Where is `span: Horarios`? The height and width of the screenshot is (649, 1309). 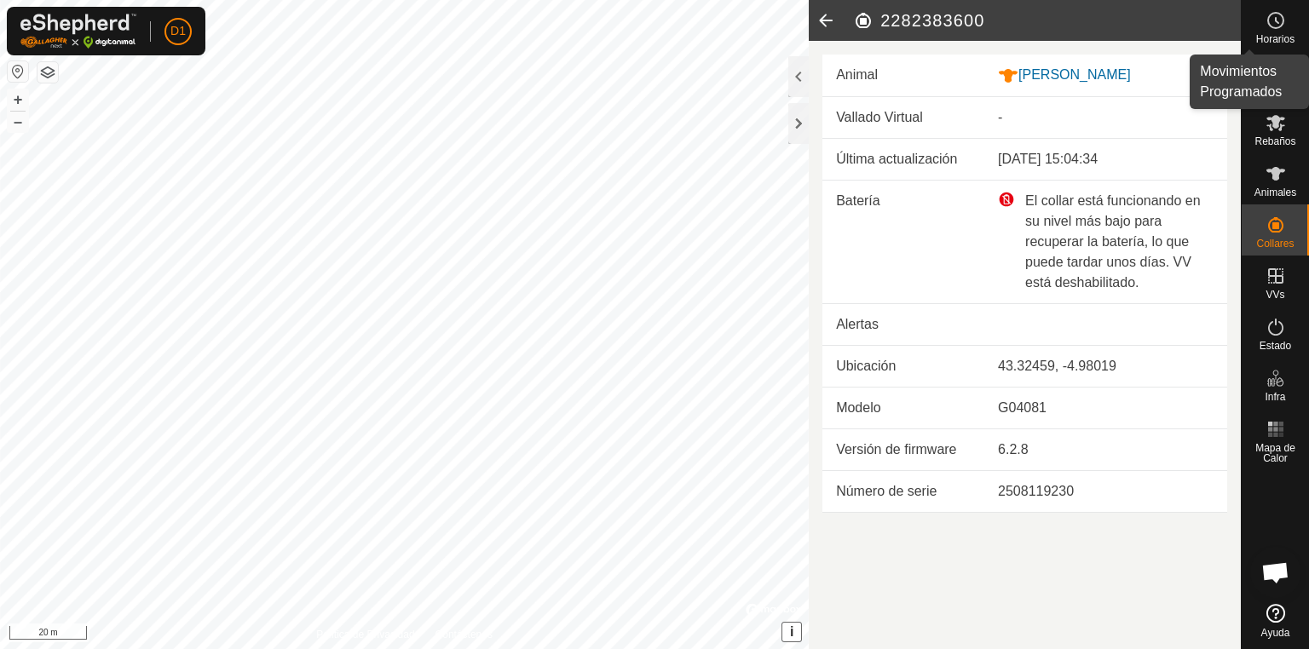 span: Horarios is located at coordinates (1275, 39).